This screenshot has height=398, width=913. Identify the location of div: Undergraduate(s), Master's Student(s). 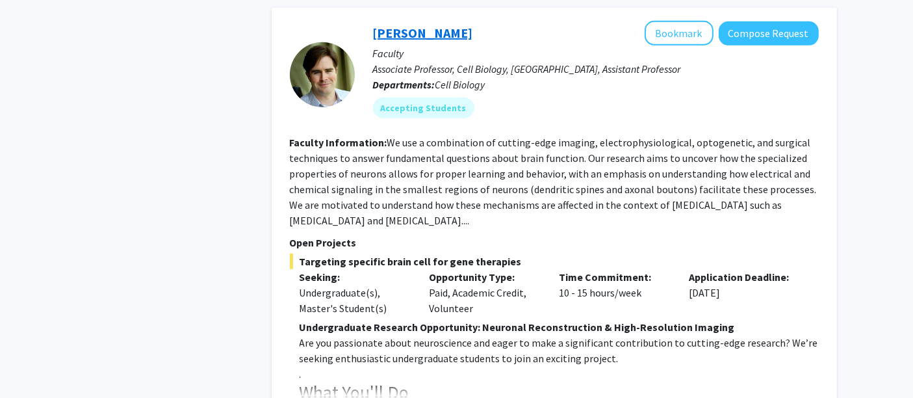
(355, 300).